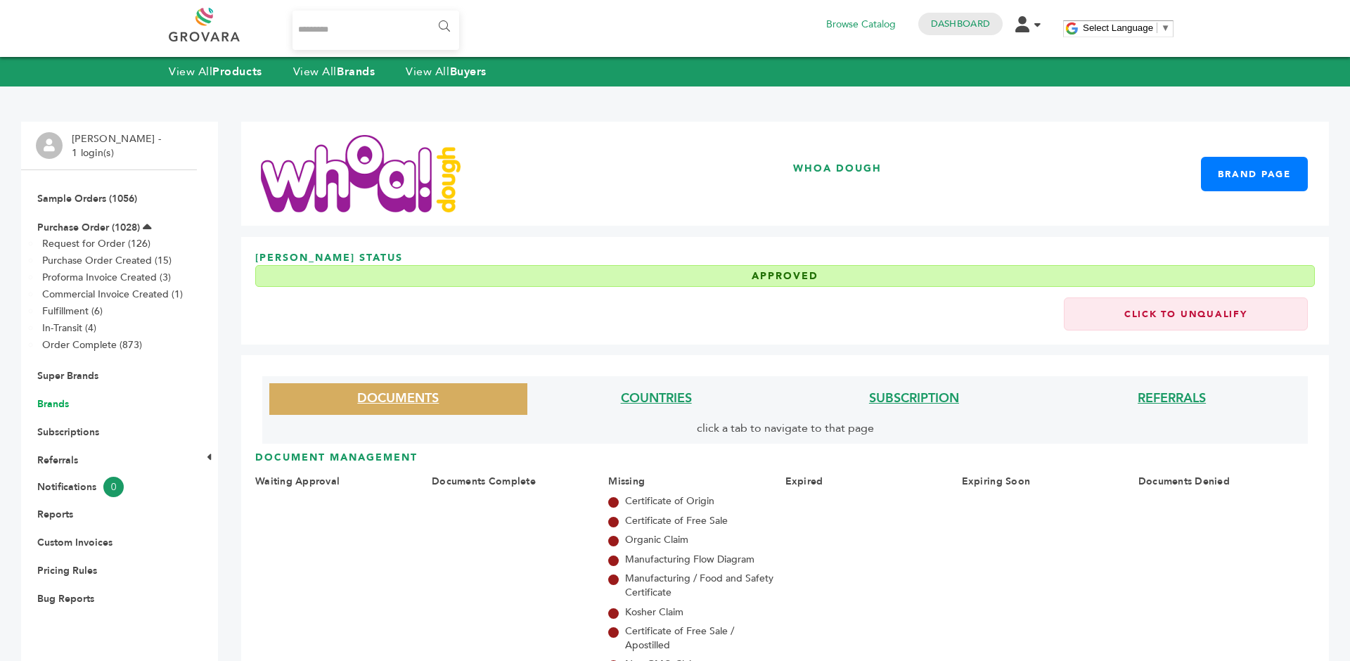  What do you see at coordinates (343, 482) in the screenshot?
I see `label: Waiting Approval` at bounding box center [343, 482].